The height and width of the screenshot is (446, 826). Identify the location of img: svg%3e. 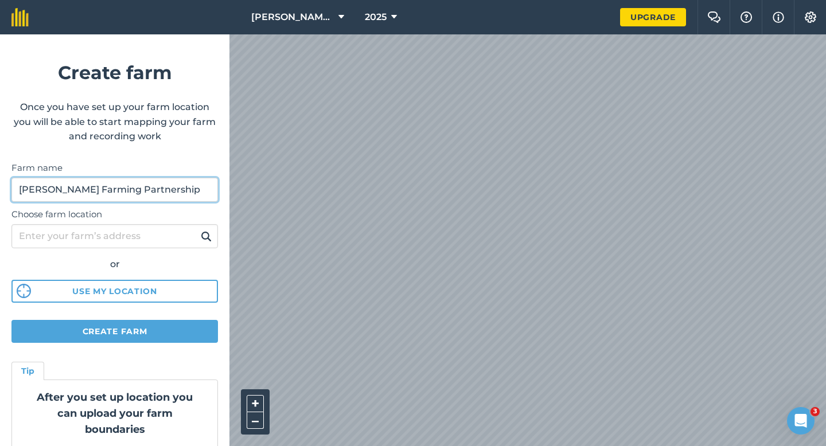
(24, 291).